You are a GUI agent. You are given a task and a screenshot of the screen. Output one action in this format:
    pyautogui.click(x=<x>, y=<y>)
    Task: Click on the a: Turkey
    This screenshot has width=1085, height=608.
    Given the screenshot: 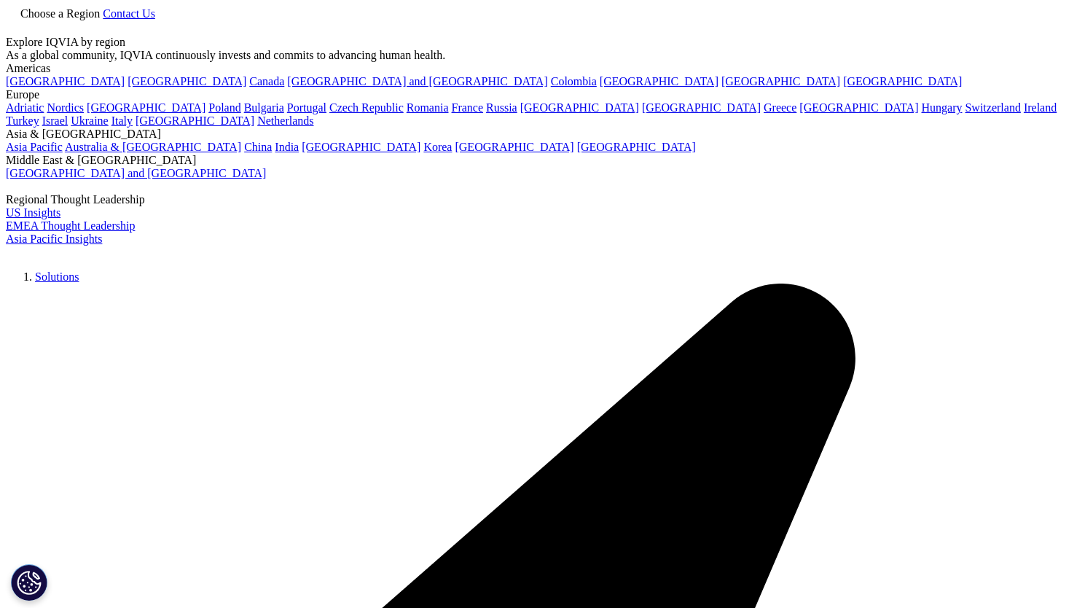 What is the action you would take?
    pyautogui.click(x=23, y=120)
    